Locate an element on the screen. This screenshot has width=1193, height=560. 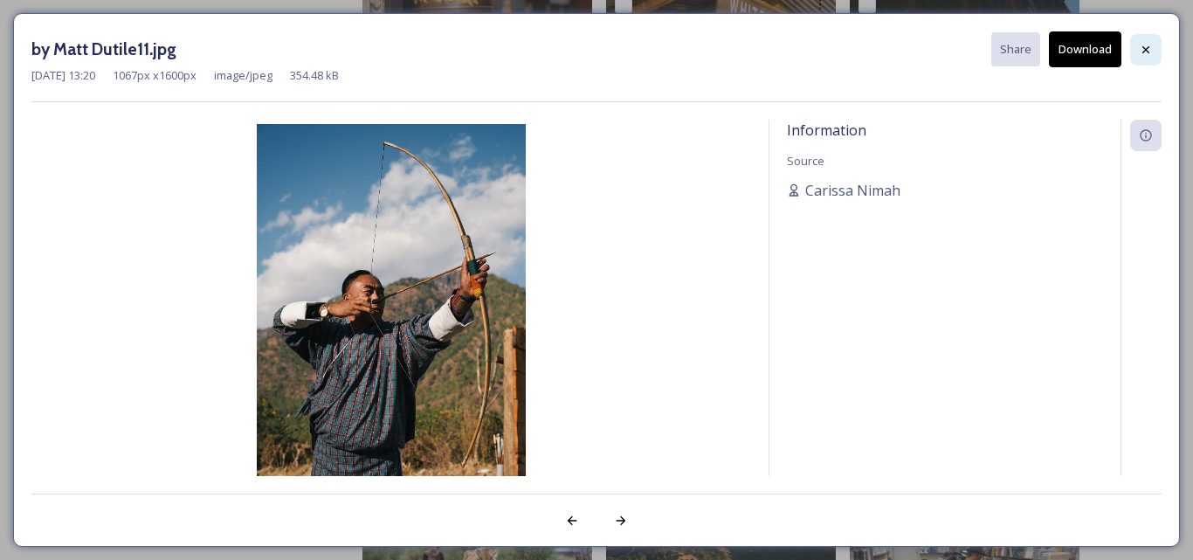
span: 1067 px x 1600 px is located at coordinates (155, 75).